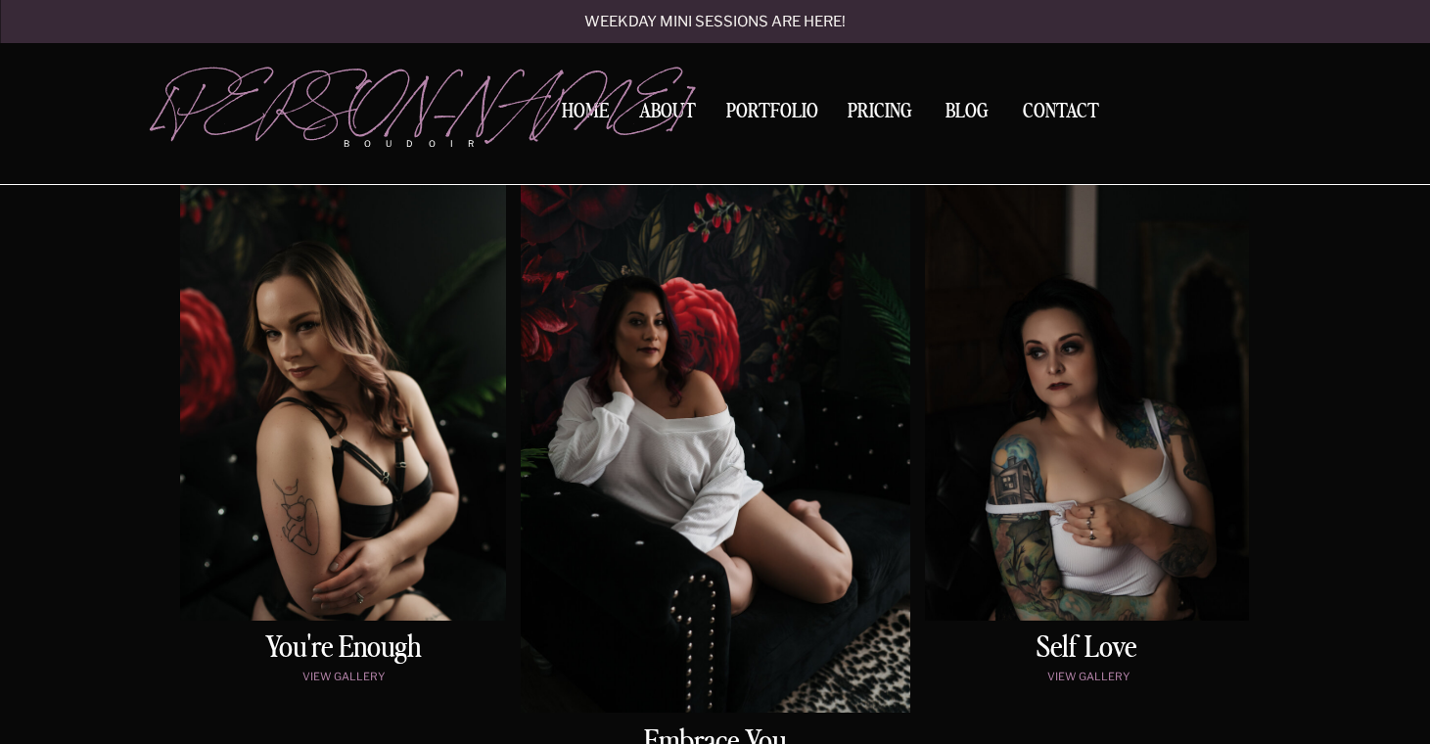 The width and height of the screenshot is (1430, 744). What do you see at coordinates (967, 111) in the screenshot?
I see `a: BLOG` at bounding box center [967, 111].